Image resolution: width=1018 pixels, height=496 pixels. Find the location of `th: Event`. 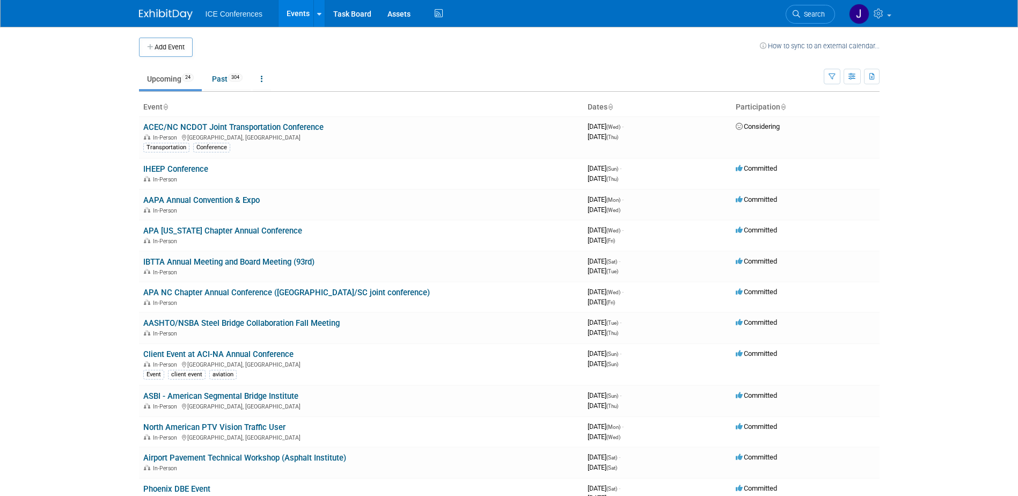

th: Event is located at coordinates (361, 107).